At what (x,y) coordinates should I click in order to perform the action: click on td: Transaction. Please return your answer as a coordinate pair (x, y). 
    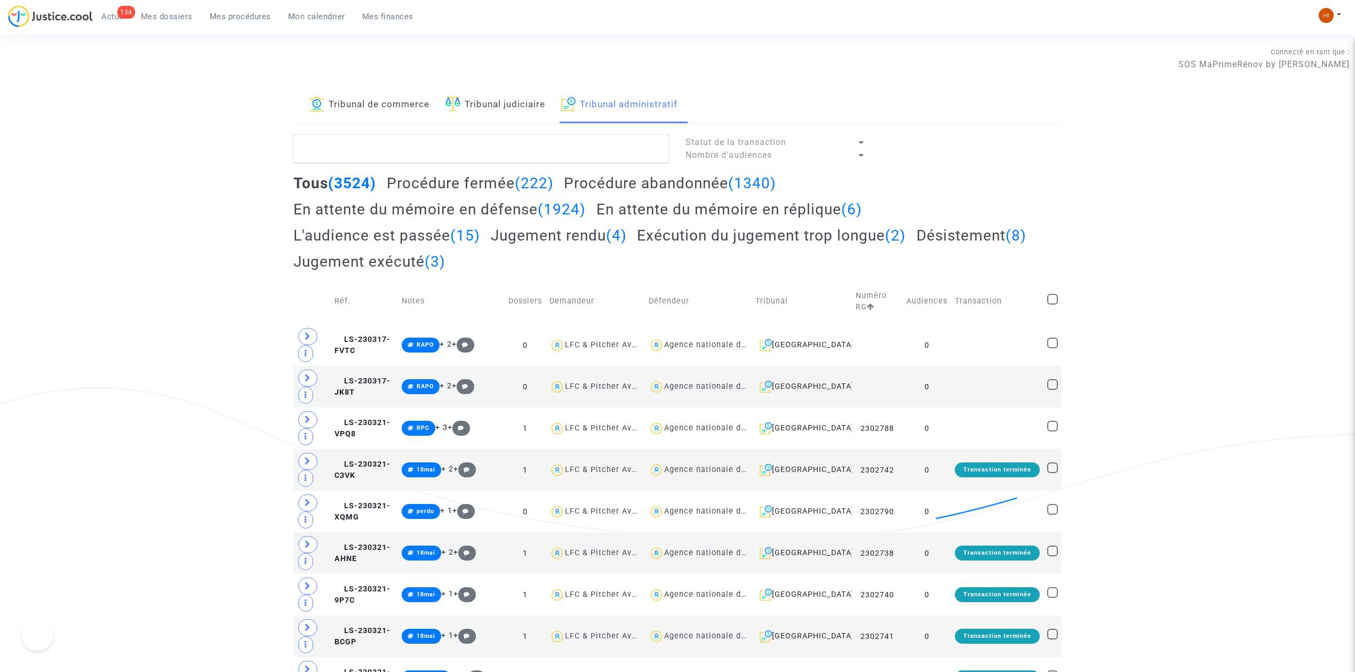
    Looking at the image, I should click on (997, 301).